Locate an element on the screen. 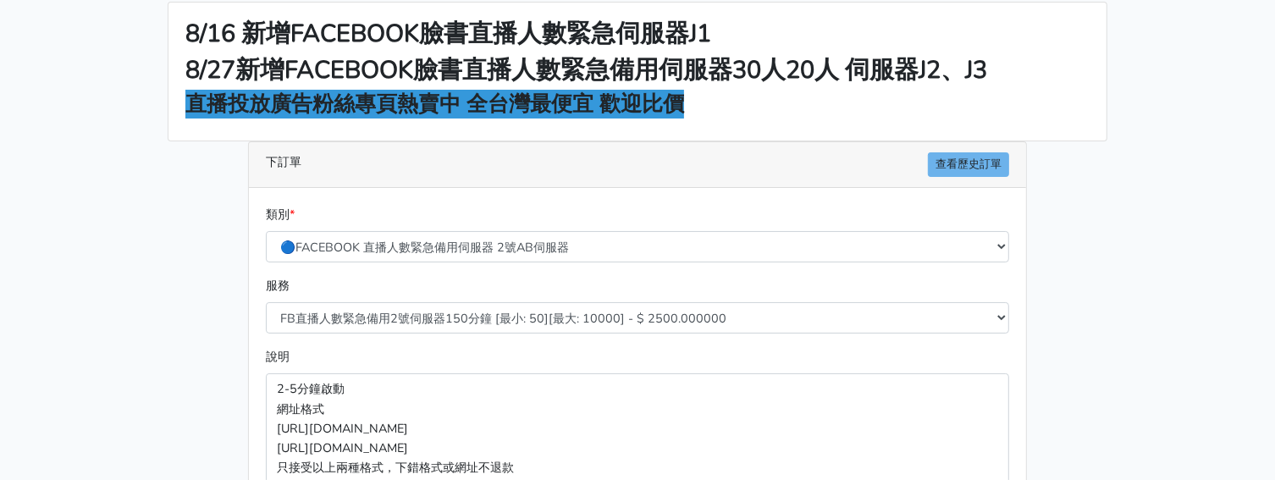 The height and width of the screenshot is (480, 1275). label: 服務 is located at coordinates (278, 285).